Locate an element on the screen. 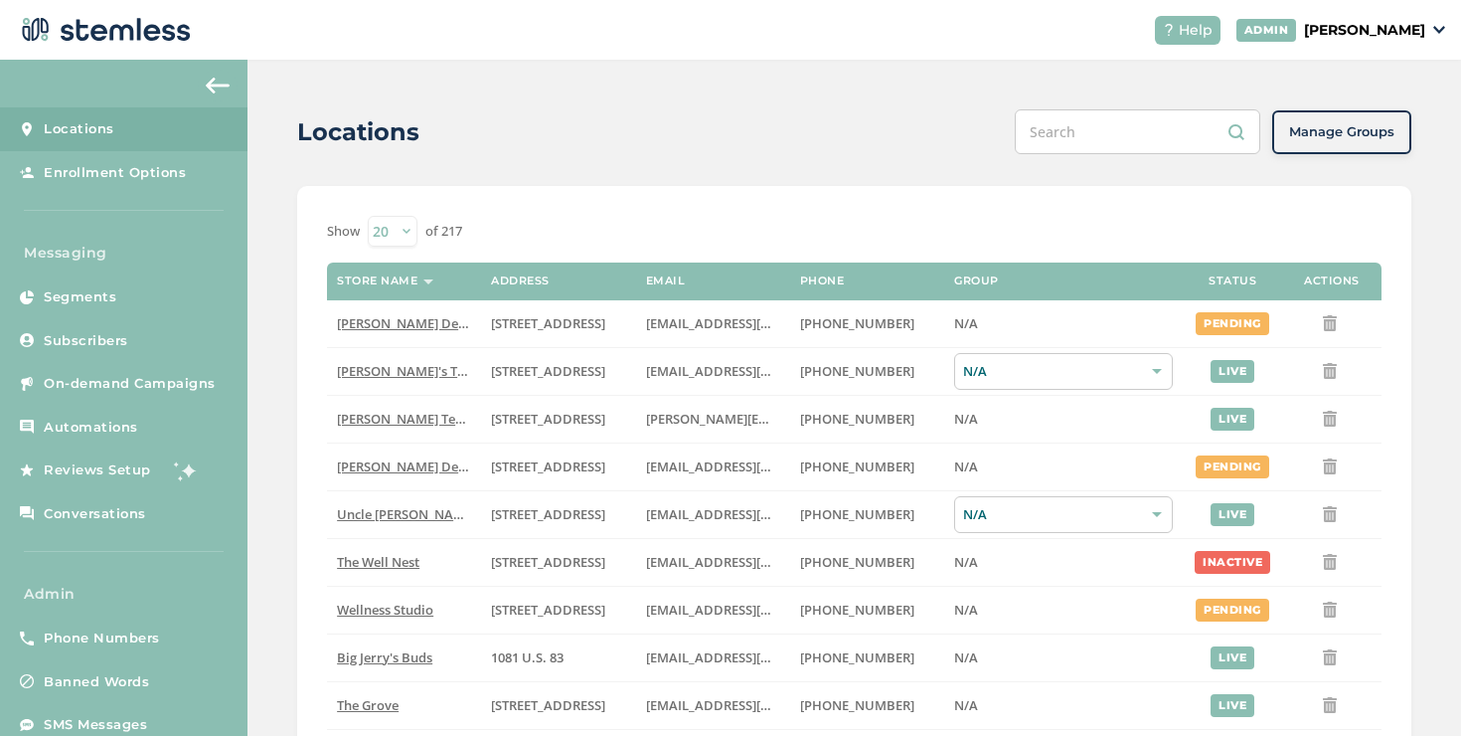 This screenshot has width=1461, height=736. span: Phone Numbers is located at coordinates (101, 638).